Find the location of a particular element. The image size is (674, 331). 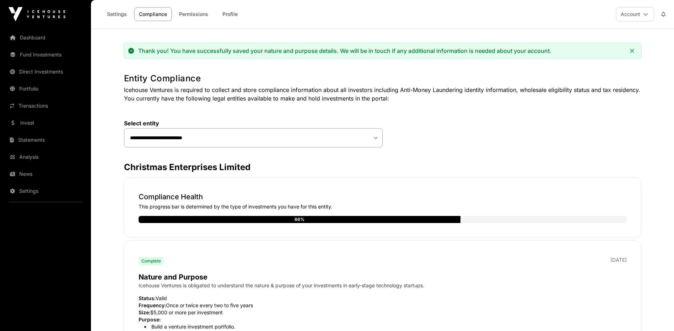

div: Thank you! You have successfully saved your nature and purpose details. We will be in touch if an... is located at coordinates (345, 51).